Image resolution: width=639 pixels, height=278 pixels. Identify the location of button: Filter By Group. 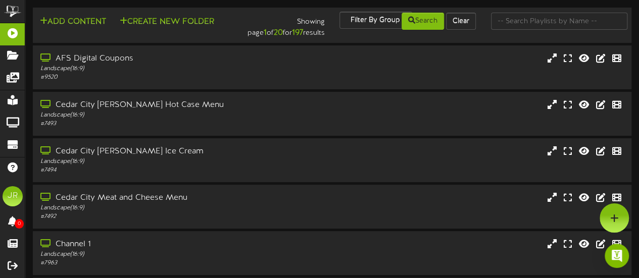
(376, 20).